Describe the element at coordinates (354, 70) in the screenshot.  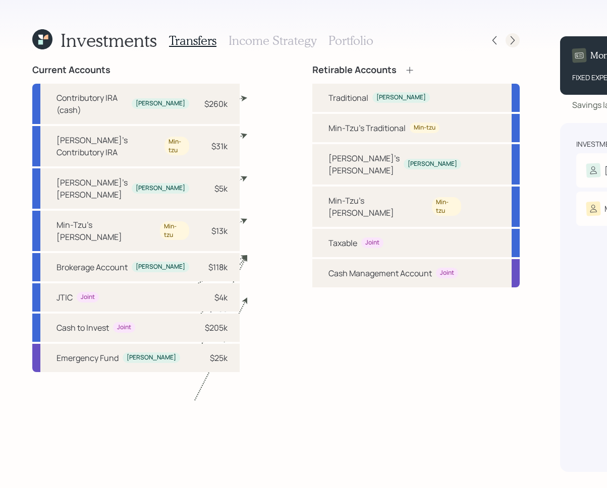
I see `h4: Retirable Accounts` at that location.